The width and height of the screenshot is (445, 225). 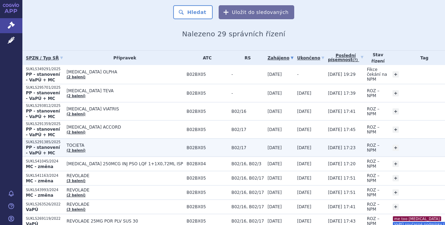 What do you see at coordinates (125, 146) in the screenshot?
I see `span: TOCIETA` at bounding box center [125, 146].